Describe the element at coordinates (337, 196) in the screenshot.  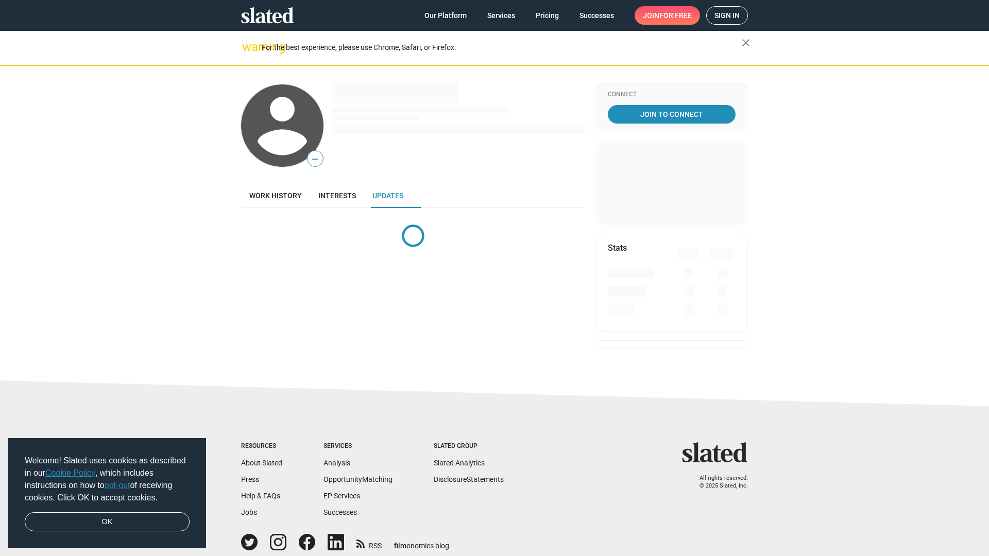
I see `a: Interests` at that location.